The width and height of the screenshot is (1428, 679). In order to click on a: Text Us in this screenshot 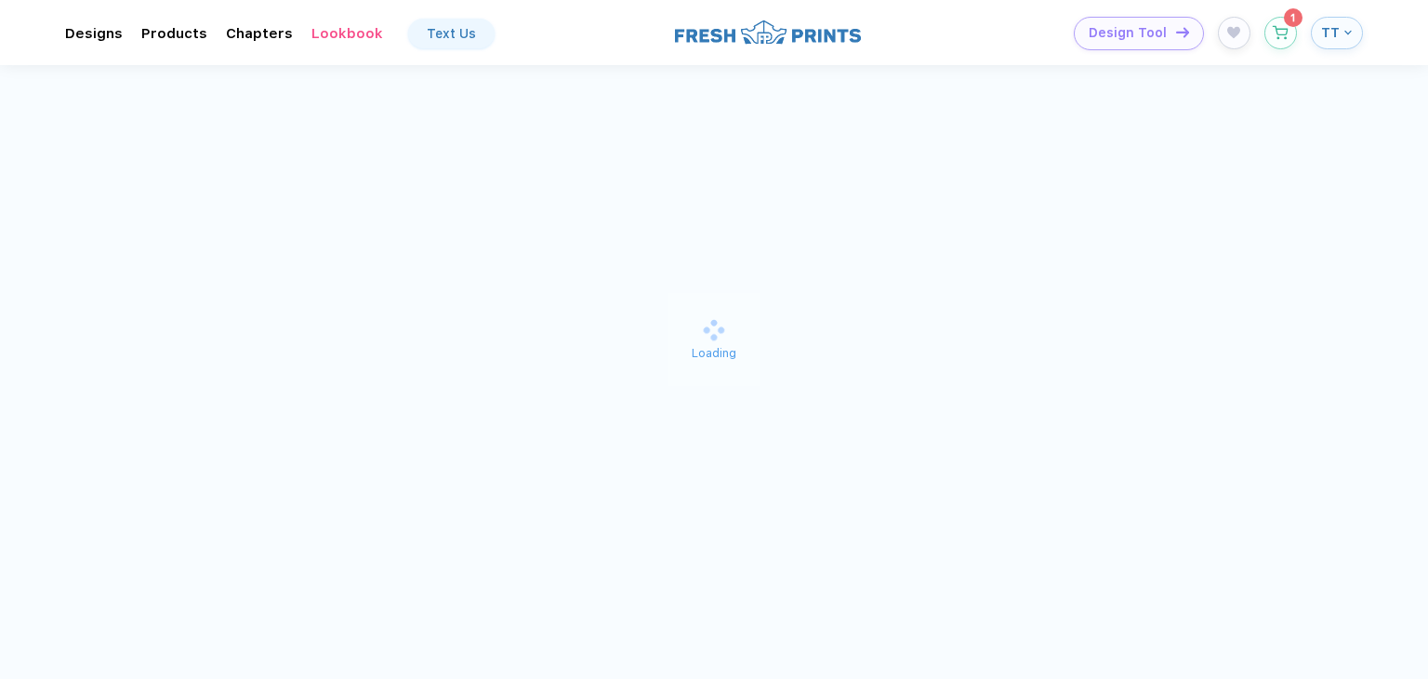, I will do `click(451, 33)`.